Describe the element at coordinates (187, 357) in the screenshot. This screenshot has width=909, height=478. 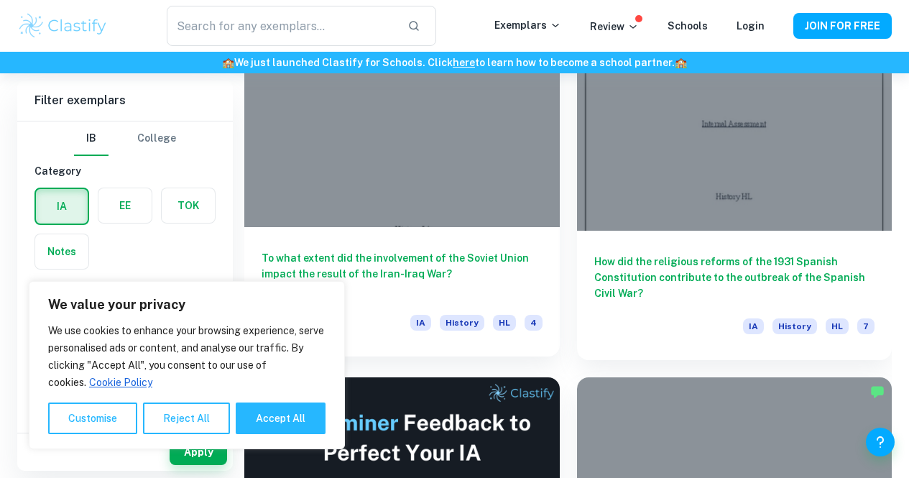
I see `p: We use cookies to enhance your browsing experience, serve personalised ads or content, and analys...` at that location.